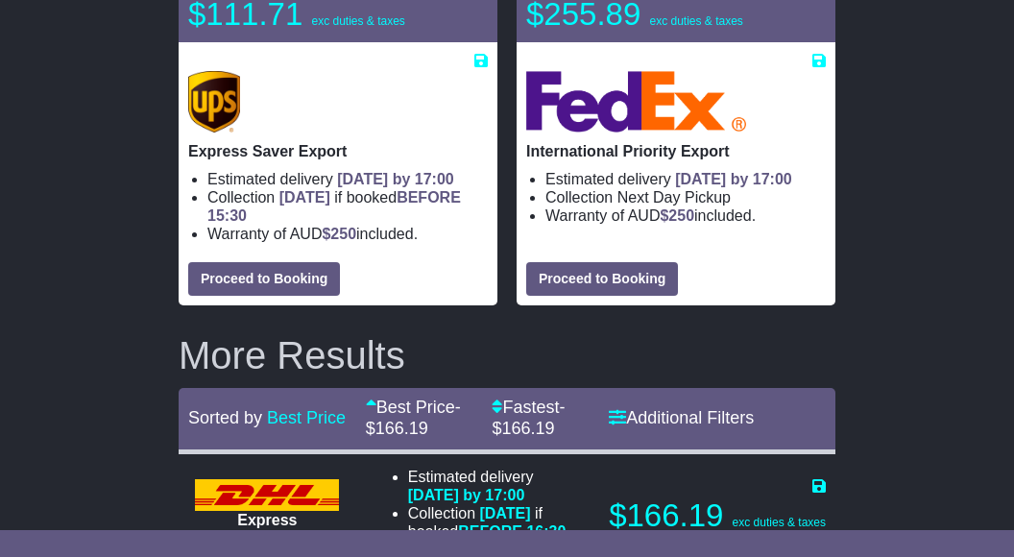  I want to click on span: Sorted by, so click(225, 418).